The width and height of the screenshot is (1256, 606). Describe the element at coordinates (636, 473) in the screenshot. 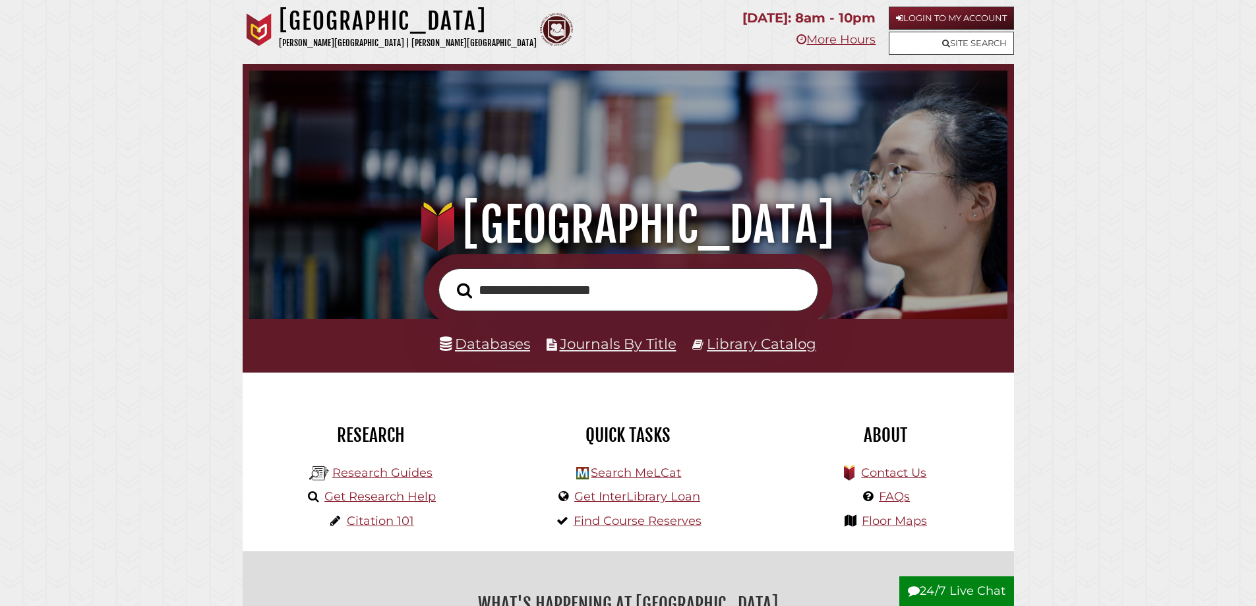

I see `a: Search MeLCat` at that location.